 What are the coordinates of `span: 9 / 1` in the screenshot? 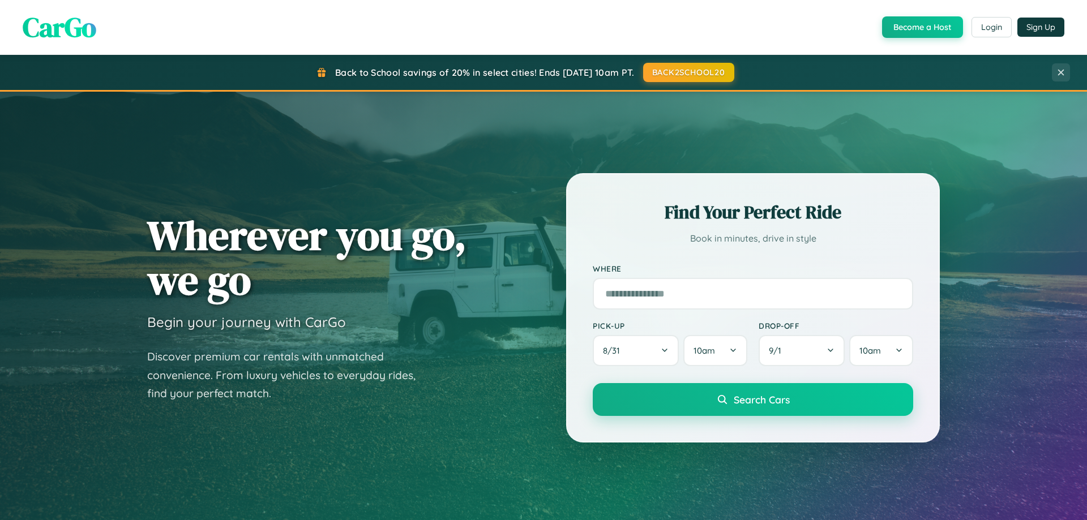 It's located at (778, 350).